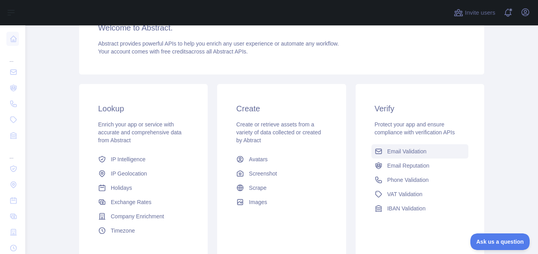  Describe the element at coordinates (420, 208) in the screenshot. I see `a: IBAN Validation` at that location.